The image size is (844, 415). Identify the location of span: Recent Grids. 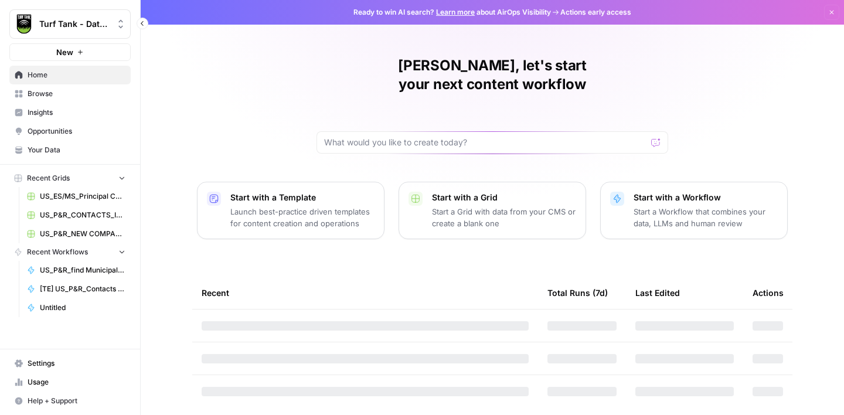
(48, 178).